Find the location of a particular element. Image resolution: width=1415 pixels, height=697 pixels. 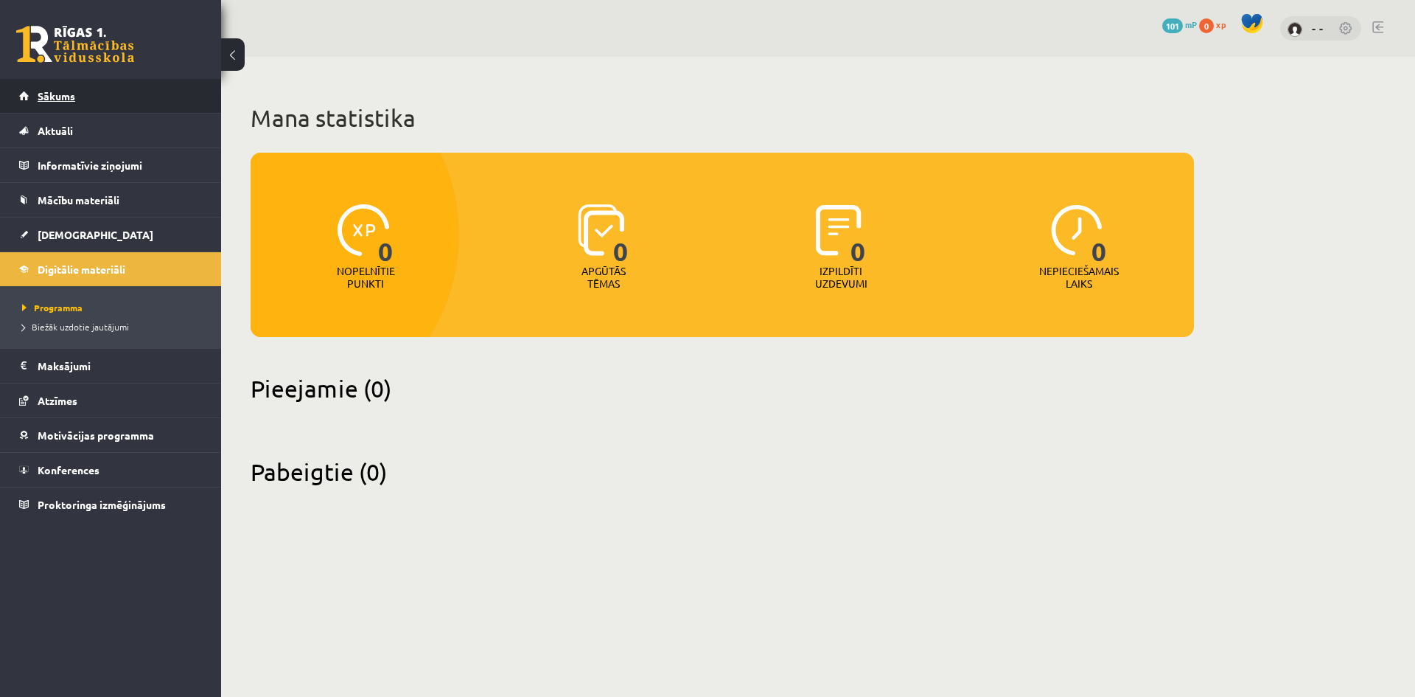

p: Nopelnītie punkti is located at coordinates (366, 277).